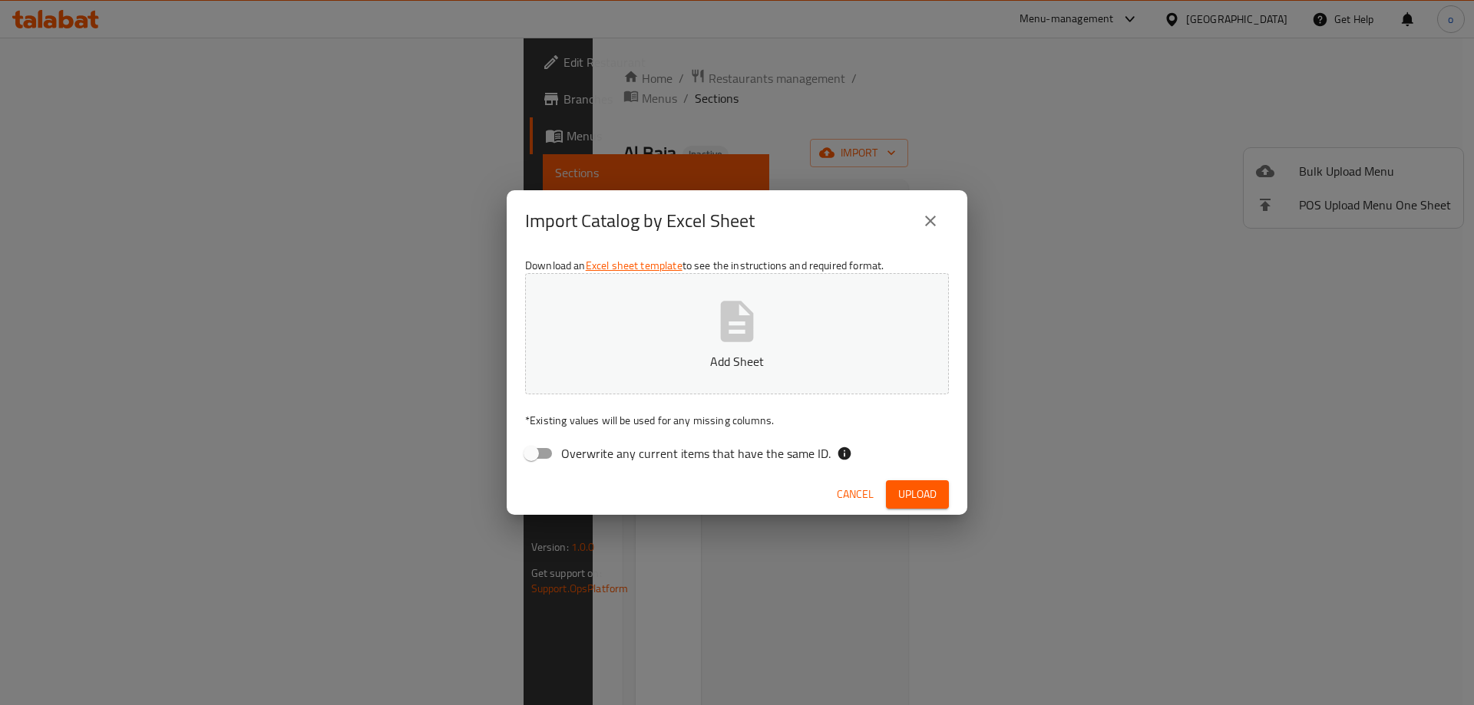  What do you see at coordinates (737, 334) in the screenshot?
I see `button: Add Sheet` at bounding box center [737, 334].